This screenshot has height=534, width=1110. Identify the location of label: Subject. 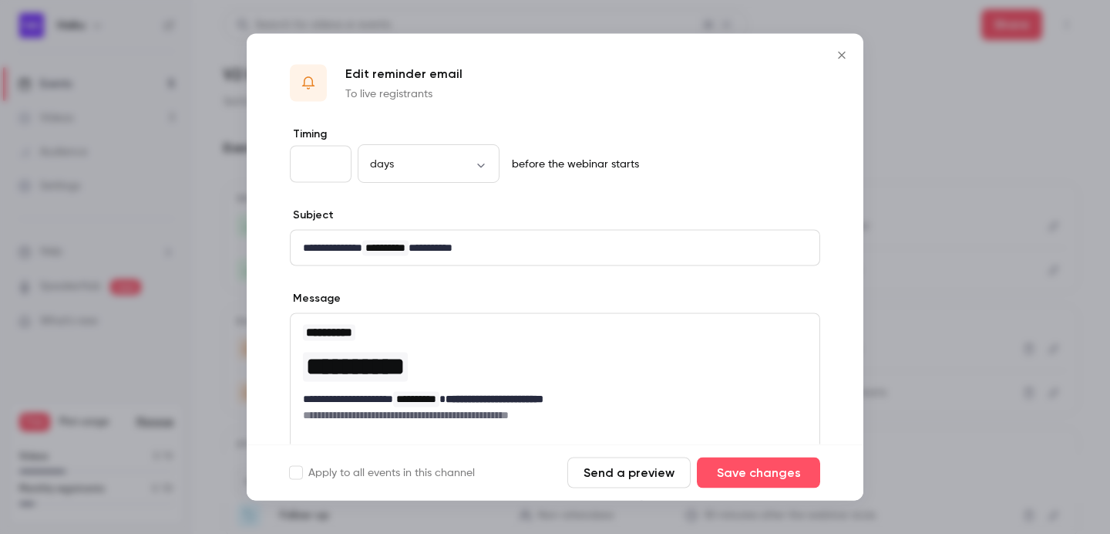
(312, 215).